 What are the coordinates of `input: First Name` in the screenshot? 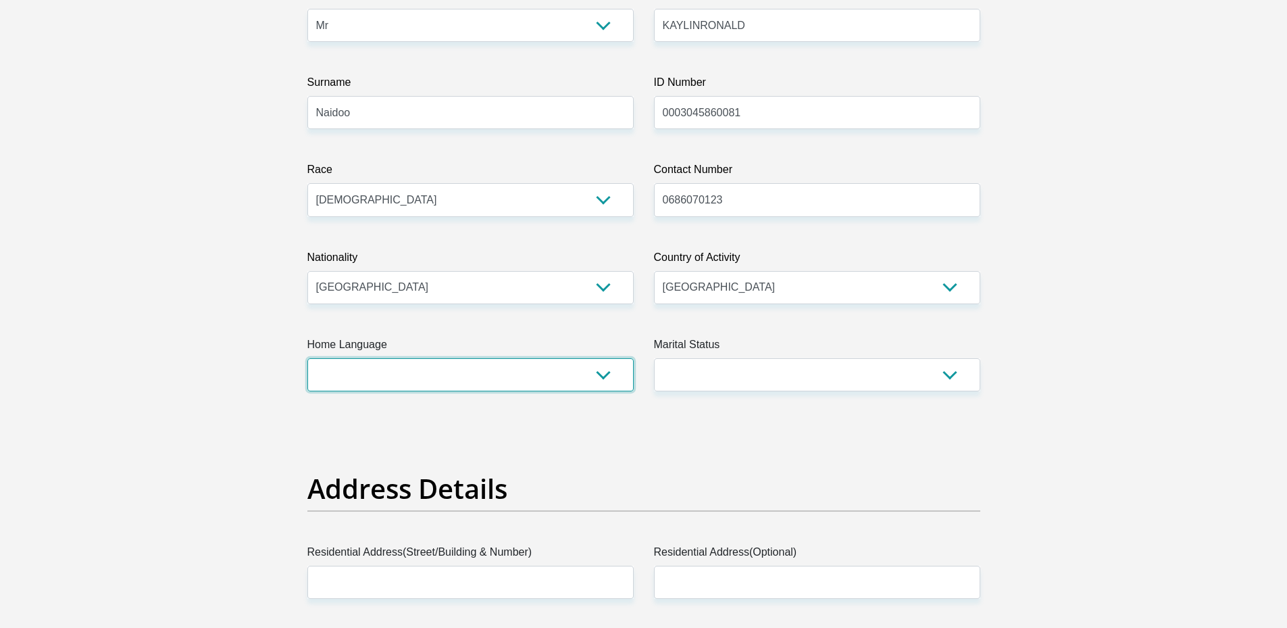 It's located at (817, 25).